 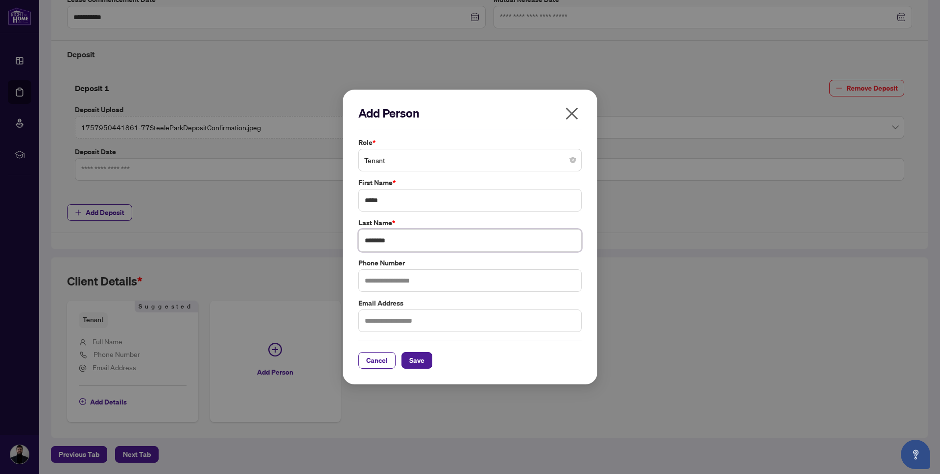 I want to click on span: Save, so click(x=416, y=360).